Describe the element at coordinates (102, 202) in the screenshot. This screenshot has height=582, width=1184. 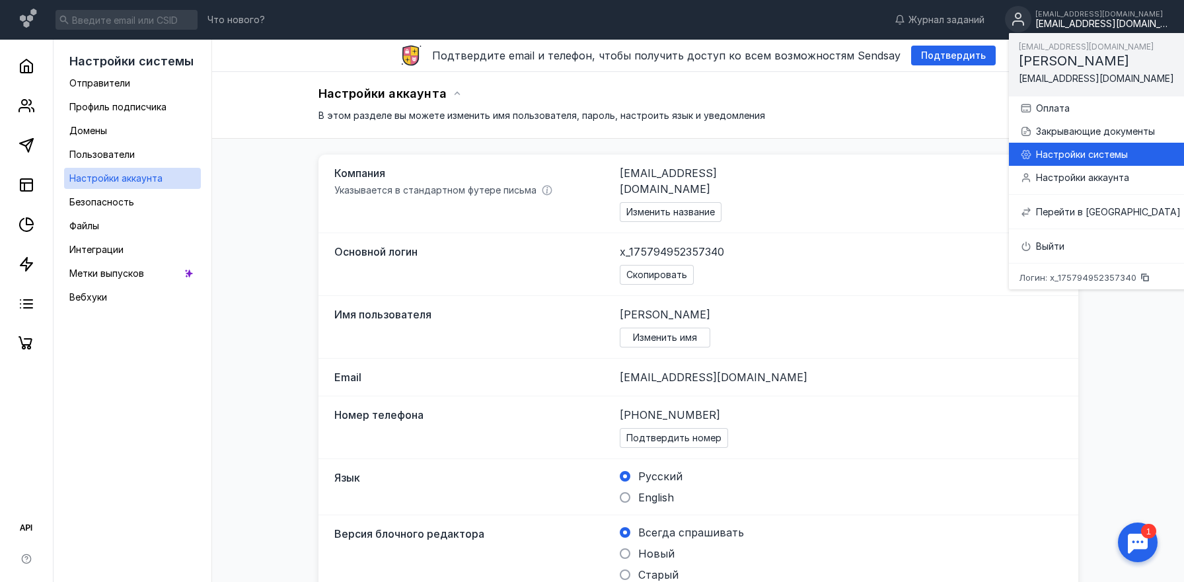
I see `span: Безопасность` at that location.